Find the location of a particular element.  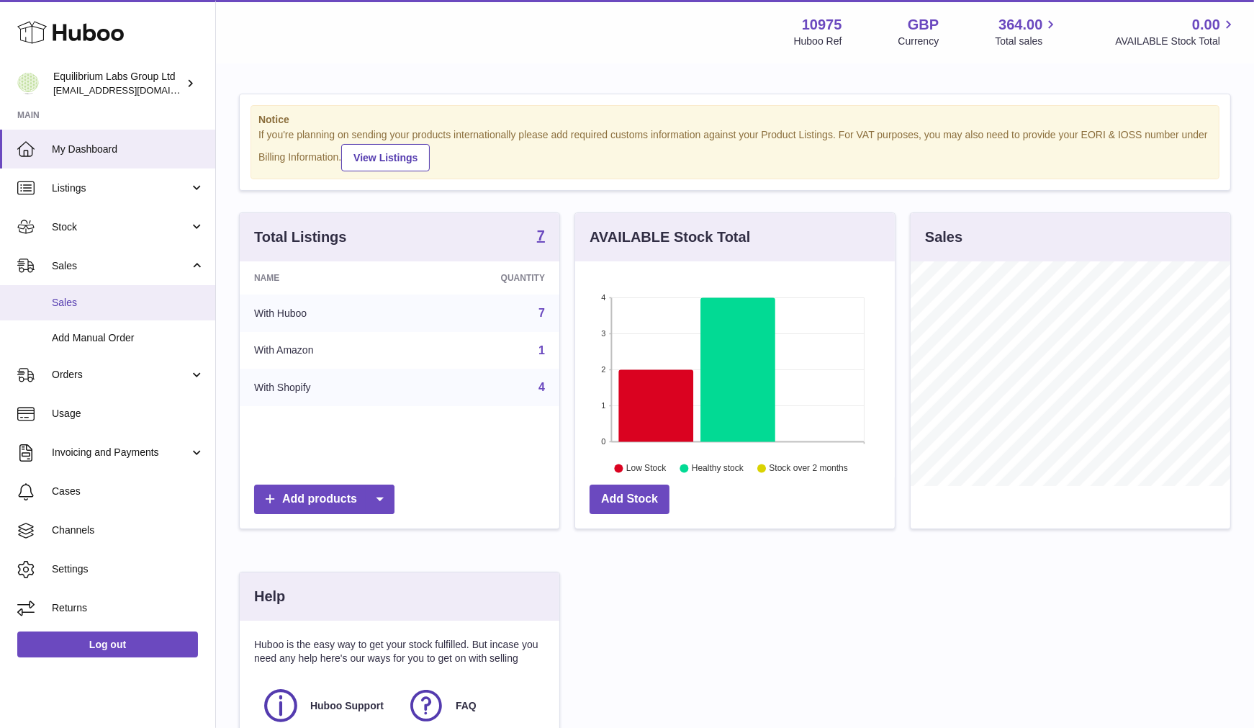

a: View Listings is located at coordinates (385, 158).